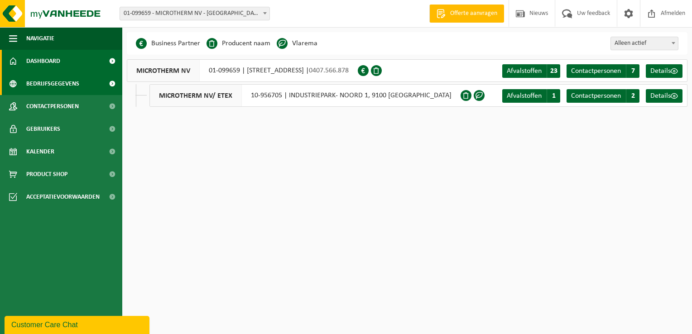 The width and height of the screenshot is (692, 334). Describe the element at coordinates (329, 71) in the screenshot. I see `span: 0407.566.878` at that location.